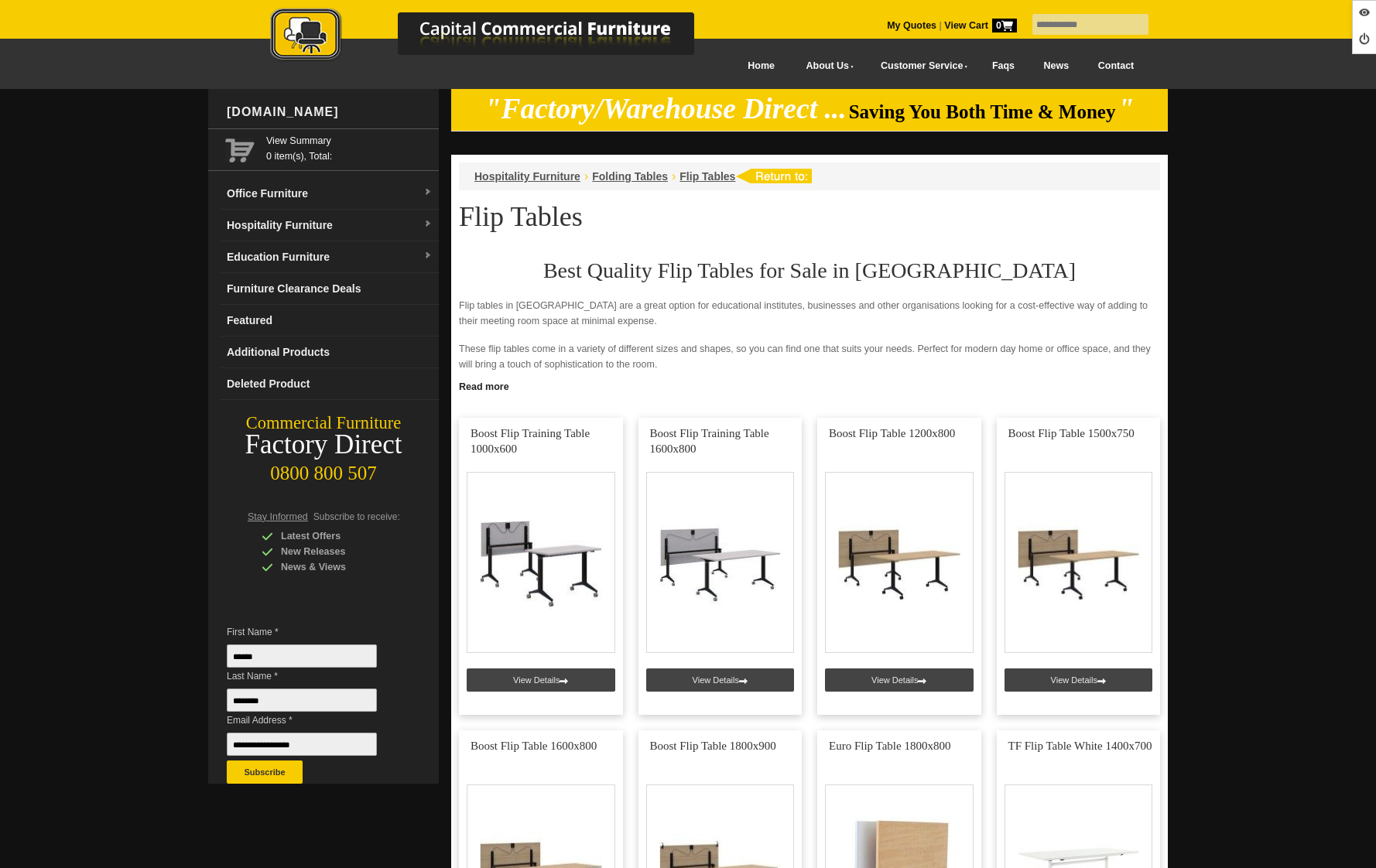 This screenshot has height=868, width=1376. I want to click on a: Education Furnituredropdown, so click(330, 257).